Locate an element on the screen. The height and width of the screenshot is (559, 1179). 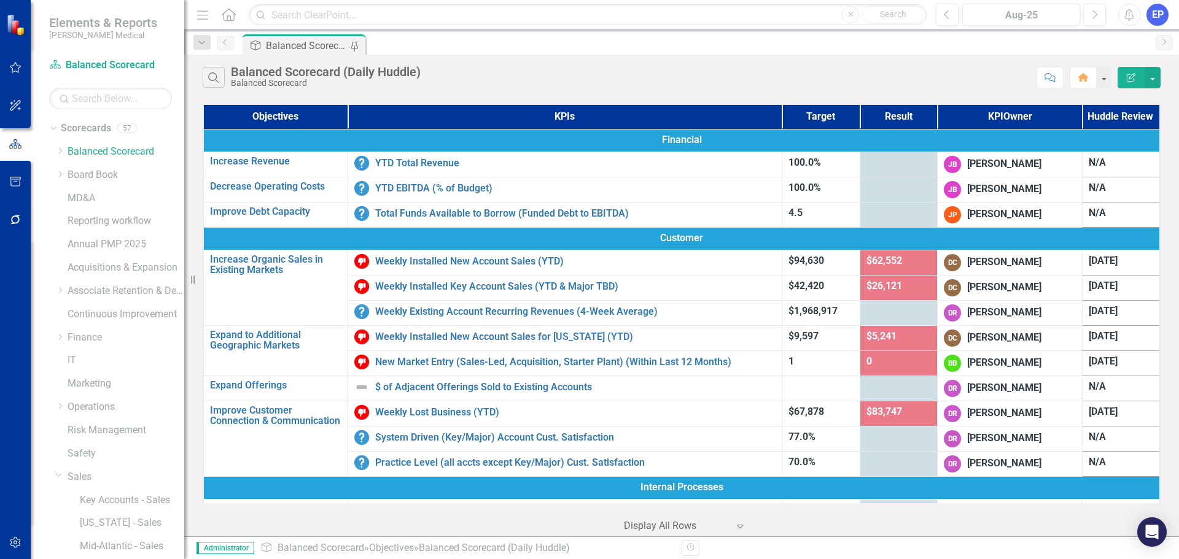
span: 100.0% is located at coordinates (804, 187).